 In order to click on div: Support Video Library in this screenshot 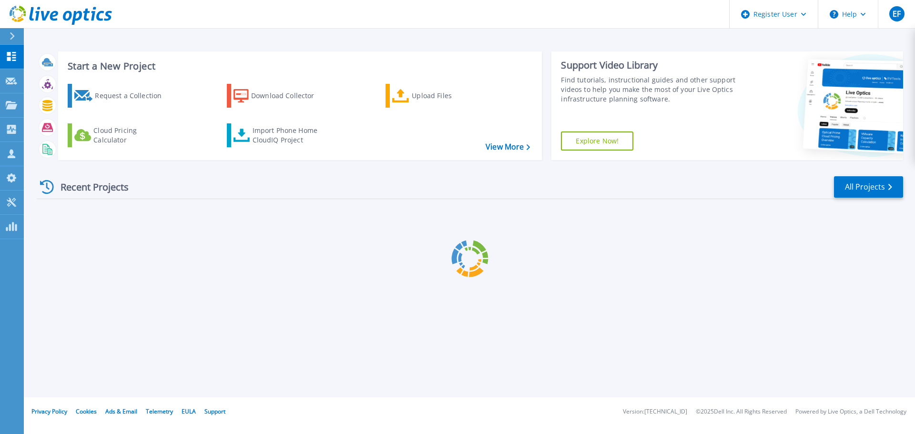, I will do `click(650, 65)`.